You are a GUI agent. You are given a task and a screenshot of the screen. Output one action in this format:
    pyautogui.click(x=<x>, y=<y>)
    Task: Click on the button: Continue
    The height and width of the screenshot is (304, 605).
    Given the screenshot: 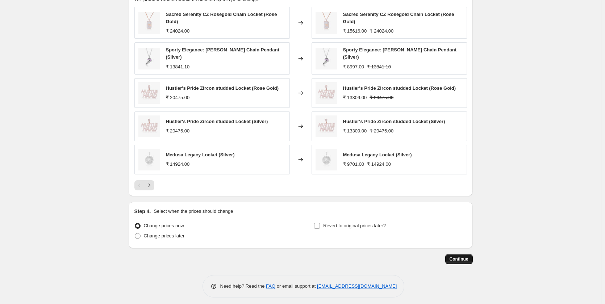 What is the action you would take?
    pyautogui.click(x=459, y=259)
    